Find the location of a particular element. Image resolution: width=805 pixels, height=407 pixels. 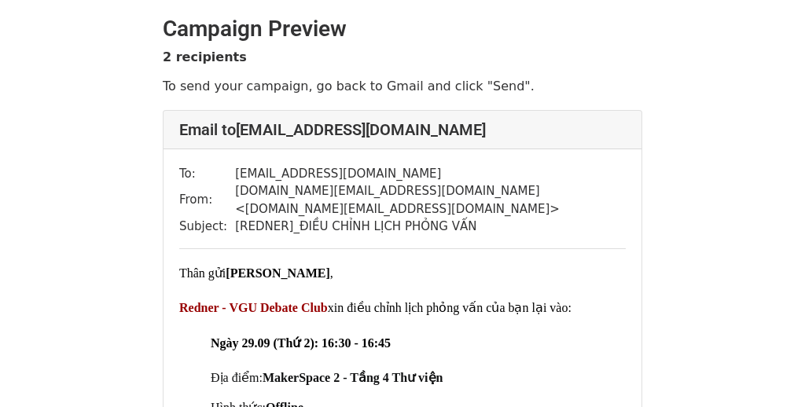

span: Redner - VGU Debate Club is located at coordinates (253, 307).